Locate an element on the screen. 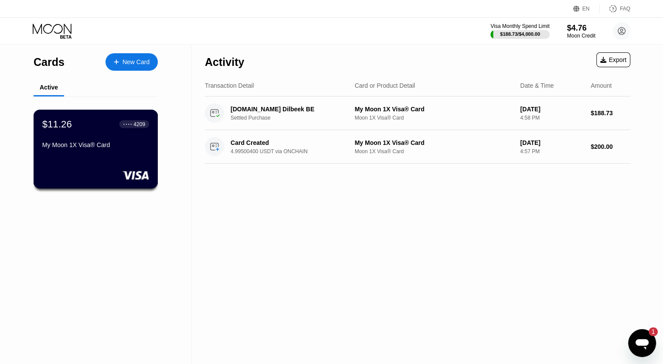 This screenshot has height=364, width=663. div: 4.99500400 USDT via ONCHAIN is located at coordinates (295, 151).